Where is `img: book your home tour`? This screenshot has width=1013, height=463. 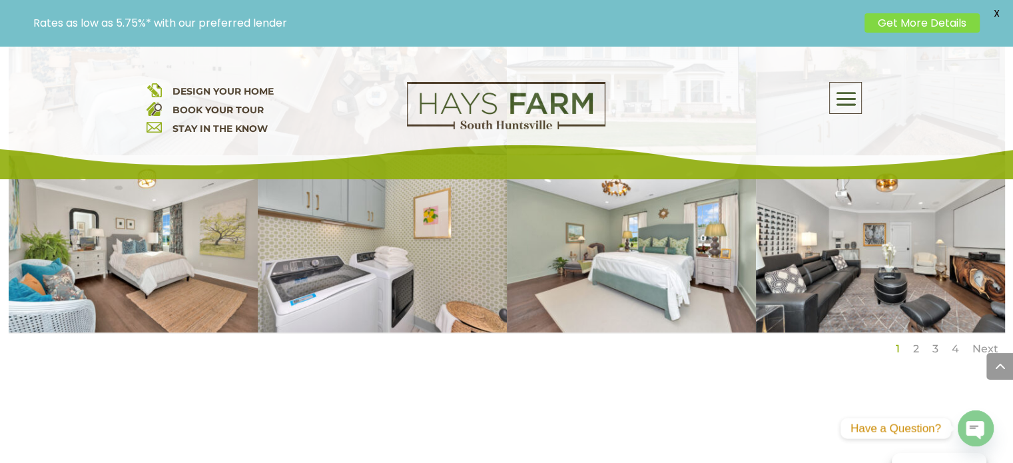 img: book your home tour is located at coordinates (154, 108).